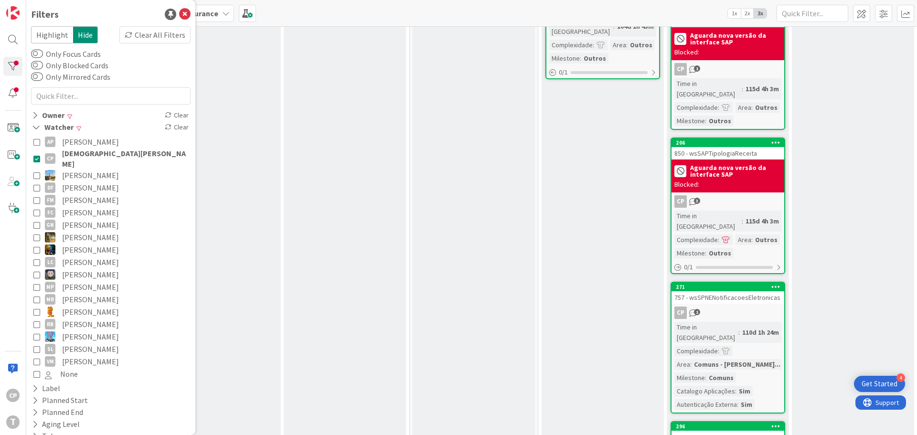 This screenshot has height=435, width=917. Describe the element at coordinates (728, 153) in the screenshot. I see `div: 850 - wsSAPTipologiaReceita` at that location.